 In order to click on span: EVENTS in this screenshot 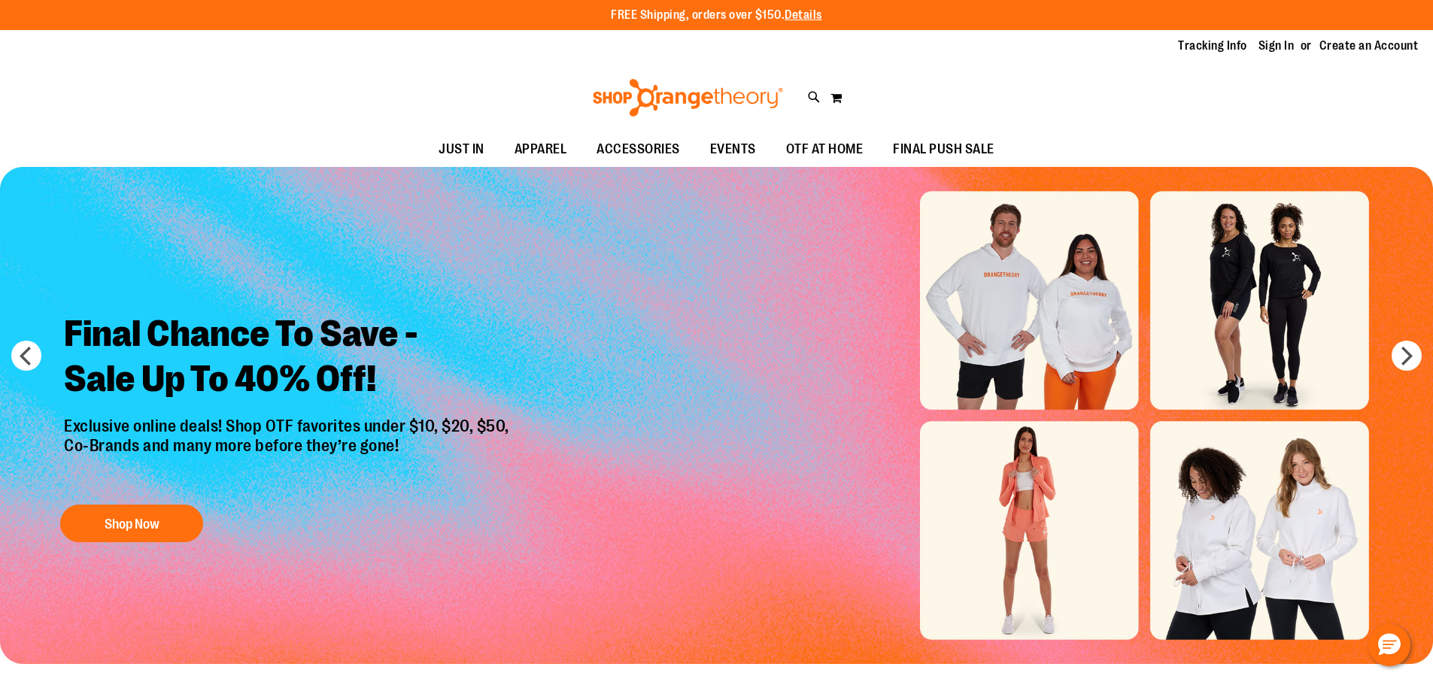, I will do `click(733, 149)`.